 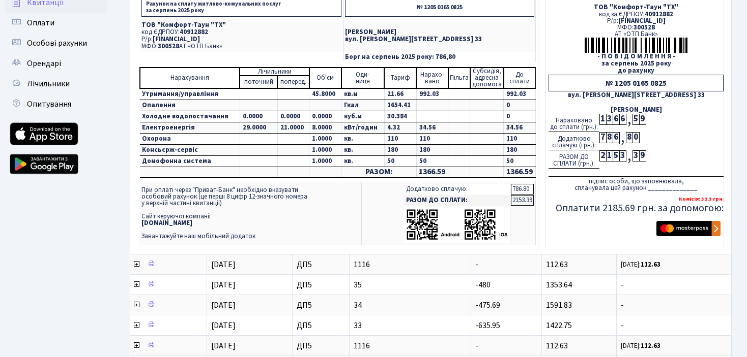 What do you see at coordinates (190, 139) in the screenshot?
I see `td: Охорона` at bounding box center [190, 139].